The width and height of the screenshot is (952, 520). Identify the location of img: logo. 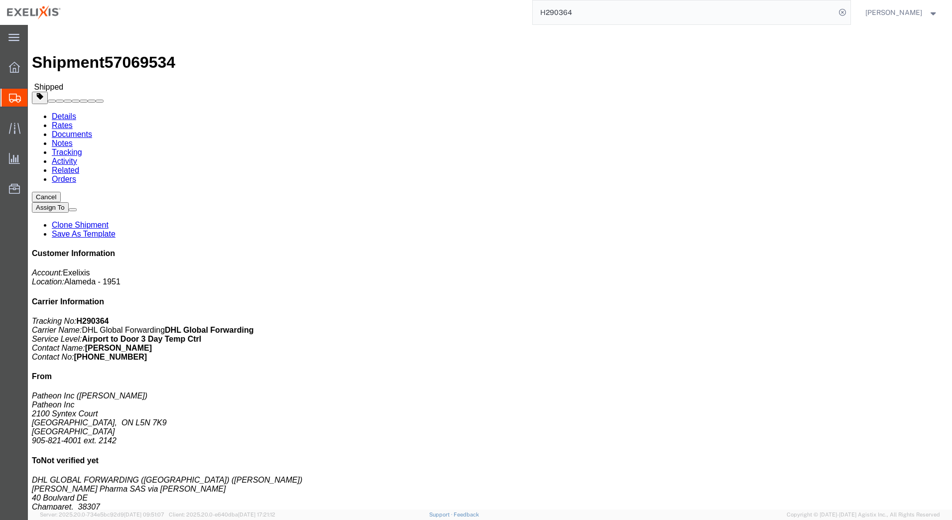
(34, 12).